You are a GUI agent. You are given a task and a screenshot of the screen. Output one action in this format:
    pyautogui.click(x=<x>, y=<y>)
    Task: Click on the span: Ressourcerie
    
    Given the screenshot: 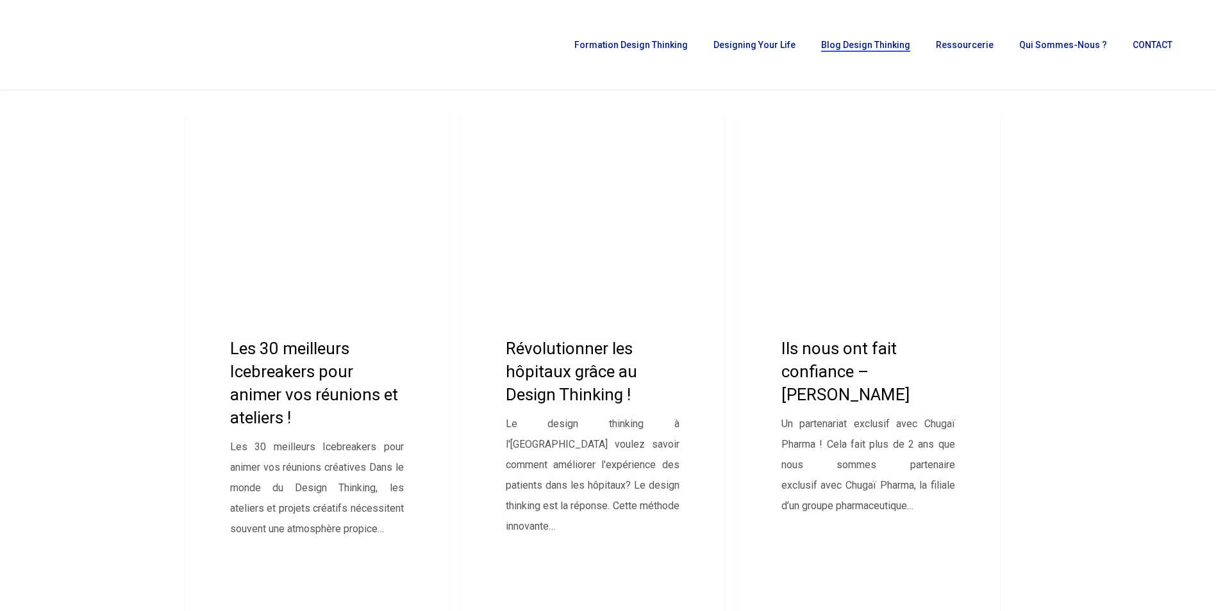 What is the action you would take?
    pyautogui.click(x=964, y=45)
    